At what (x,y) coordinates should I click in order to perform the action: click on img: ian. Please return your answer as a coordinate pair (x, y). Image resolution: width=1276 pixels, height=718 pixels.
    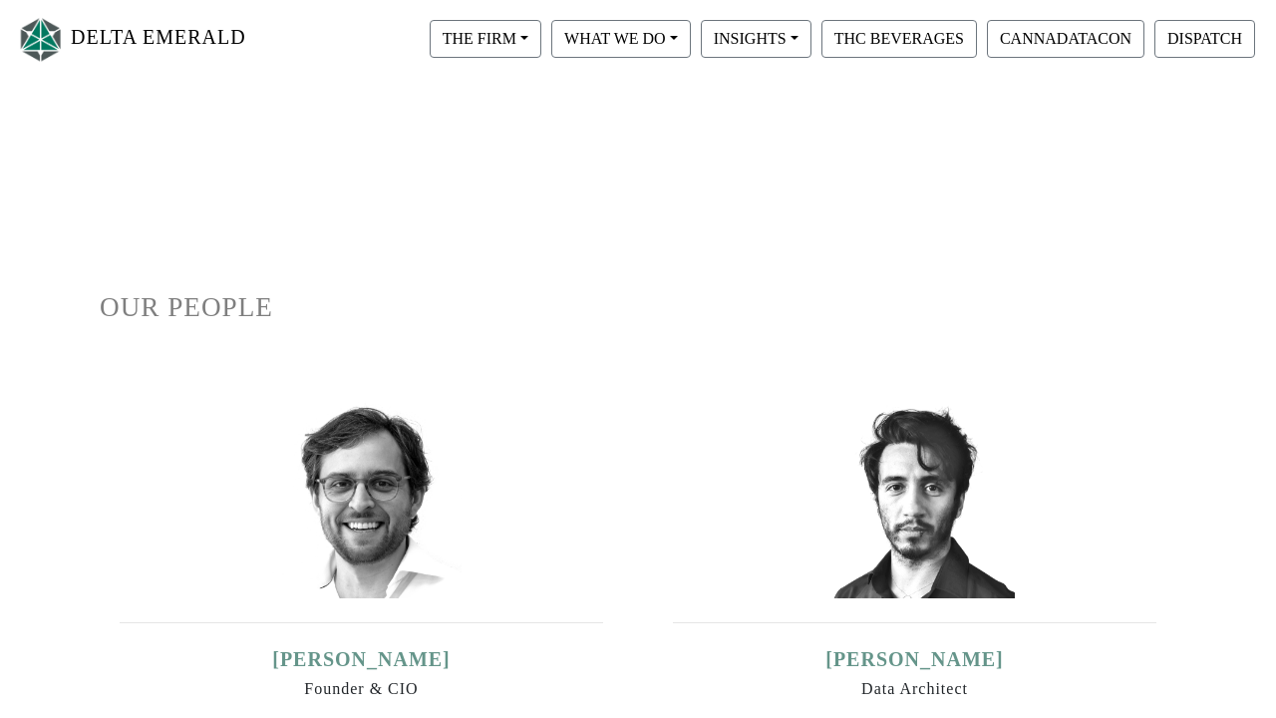
    Looking at the image, I should click on (362, 498).